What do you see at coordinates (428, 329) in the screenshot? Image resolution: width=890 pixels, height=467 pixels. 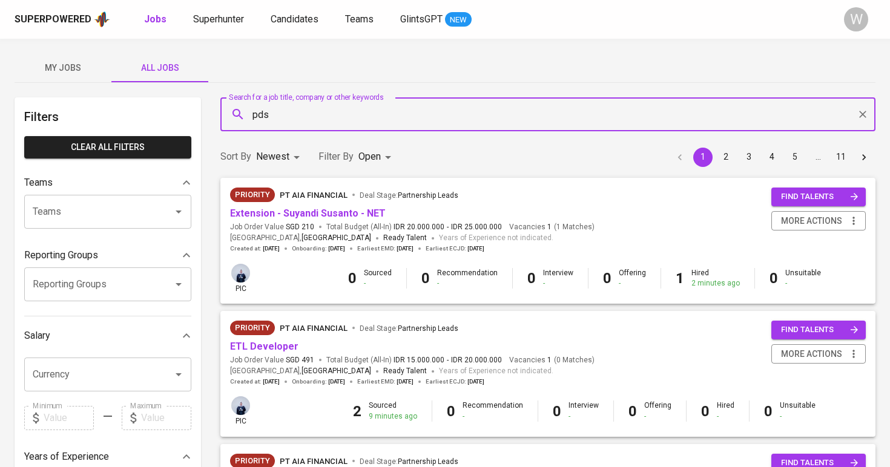 I see `span: Partnership Leads` at bounding box center [428, 329].